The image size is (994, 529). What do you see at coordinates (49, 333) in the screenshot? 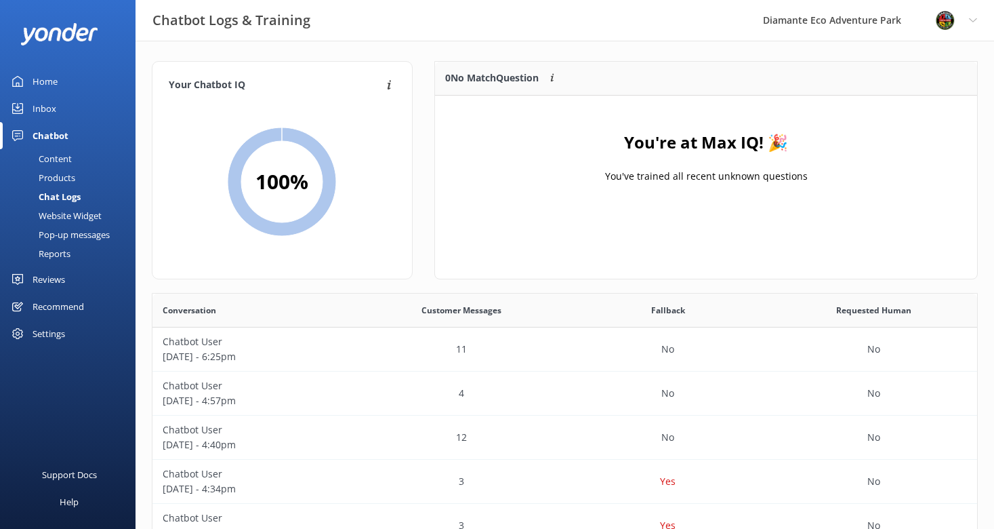
I see `div: Settings` at bounding box center [49, 333].